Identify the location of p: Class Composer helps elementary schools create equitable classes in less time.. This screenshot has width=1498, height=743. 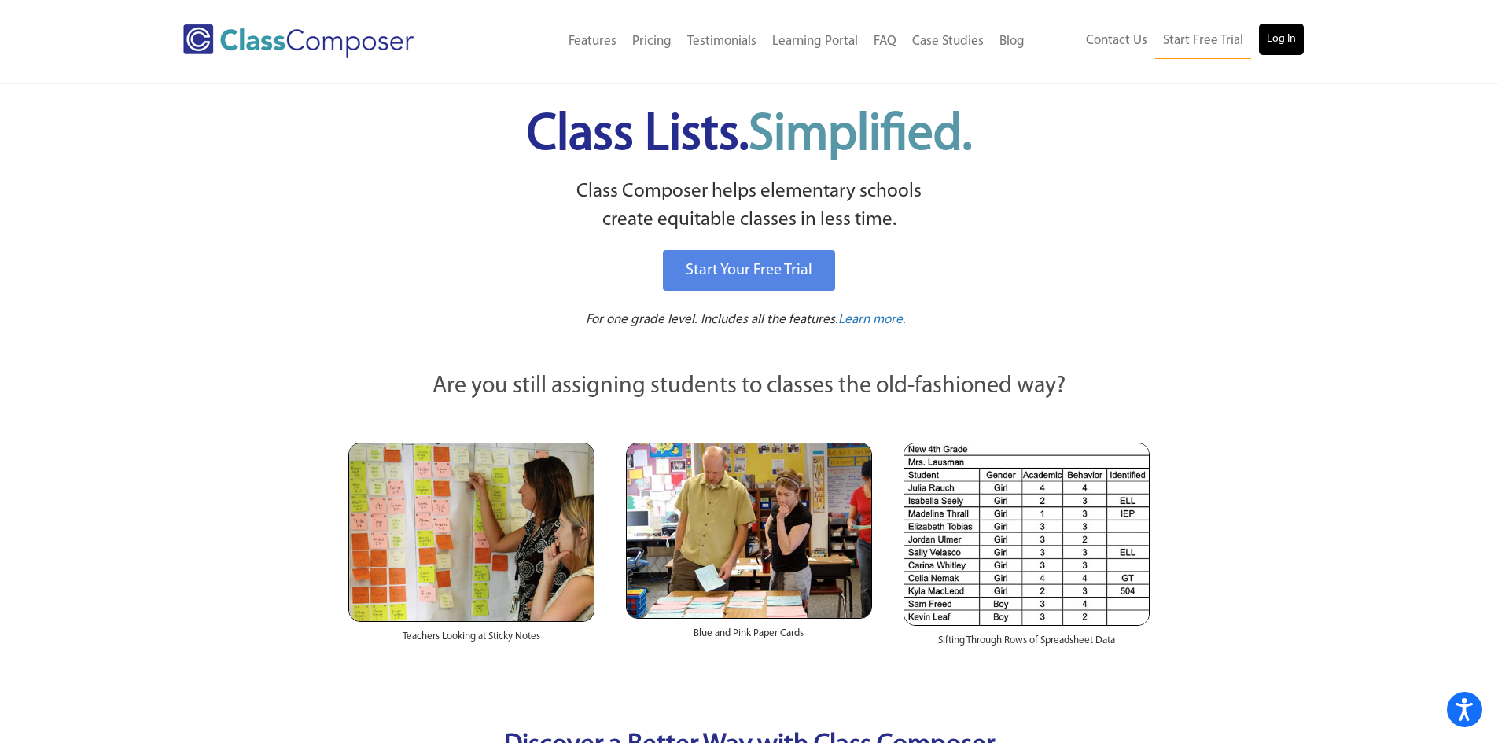
(749, 206).